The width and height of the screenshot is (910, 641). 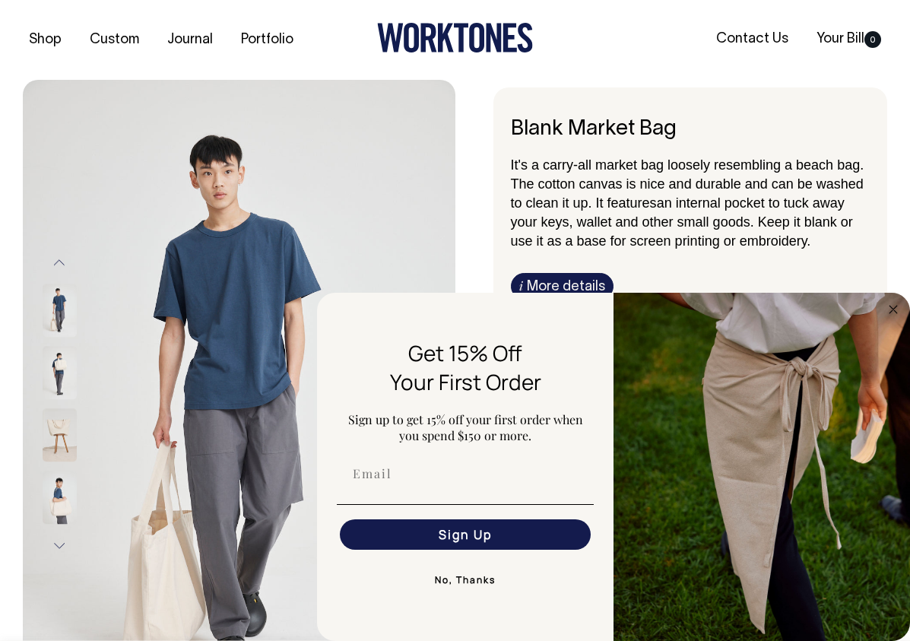 What do you see at coordinates (465, 427) in the screenshot?
I see `span: Sign up to get 15% off your first order when you spend $150 or more.` at bounding box center [465, 427].